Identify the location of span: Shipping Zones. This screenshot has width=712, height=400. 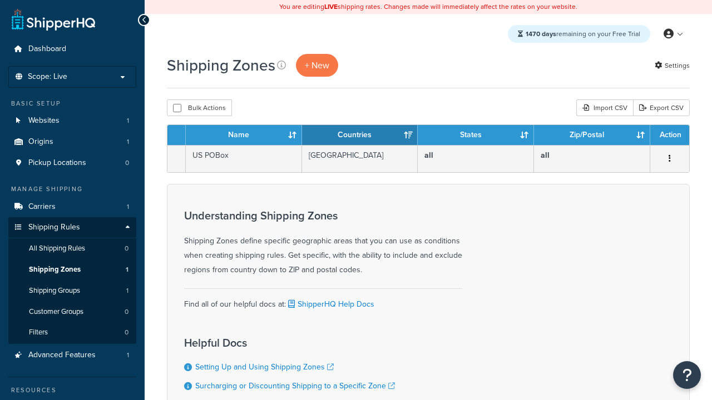
(54, 270).